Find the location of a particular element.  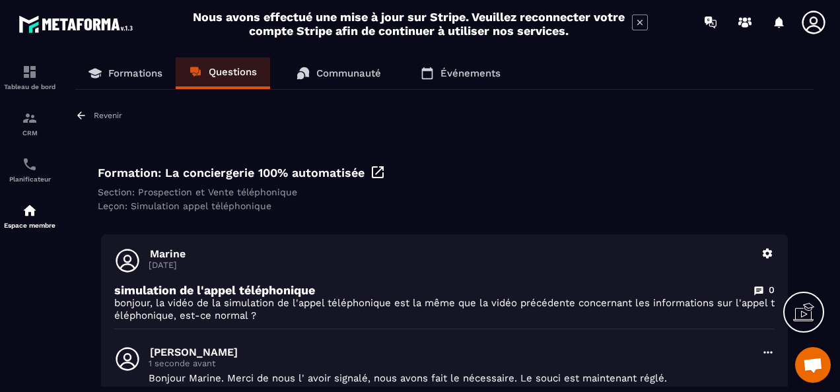

img: automations is located at coordinates (30, 211).